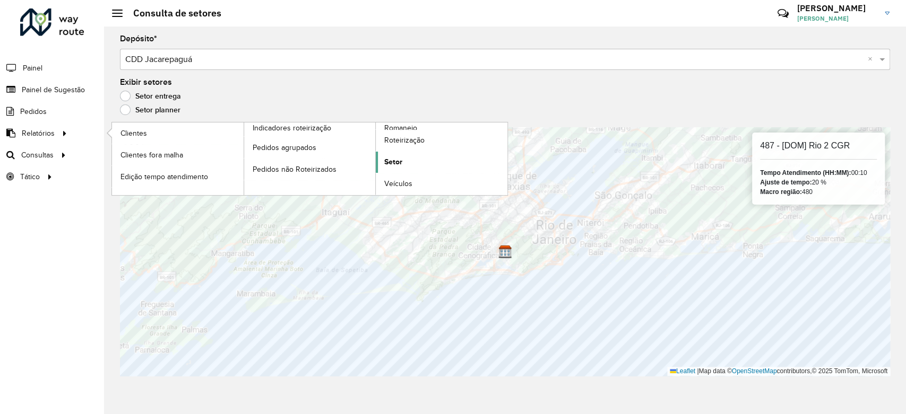 Image resolution: width=906 pixels, height=414 pixels. What do you see at coordinates (53, 90) in the screenshot?
I see `span: Painel de Sugestão` at bounding box center [53, 90].